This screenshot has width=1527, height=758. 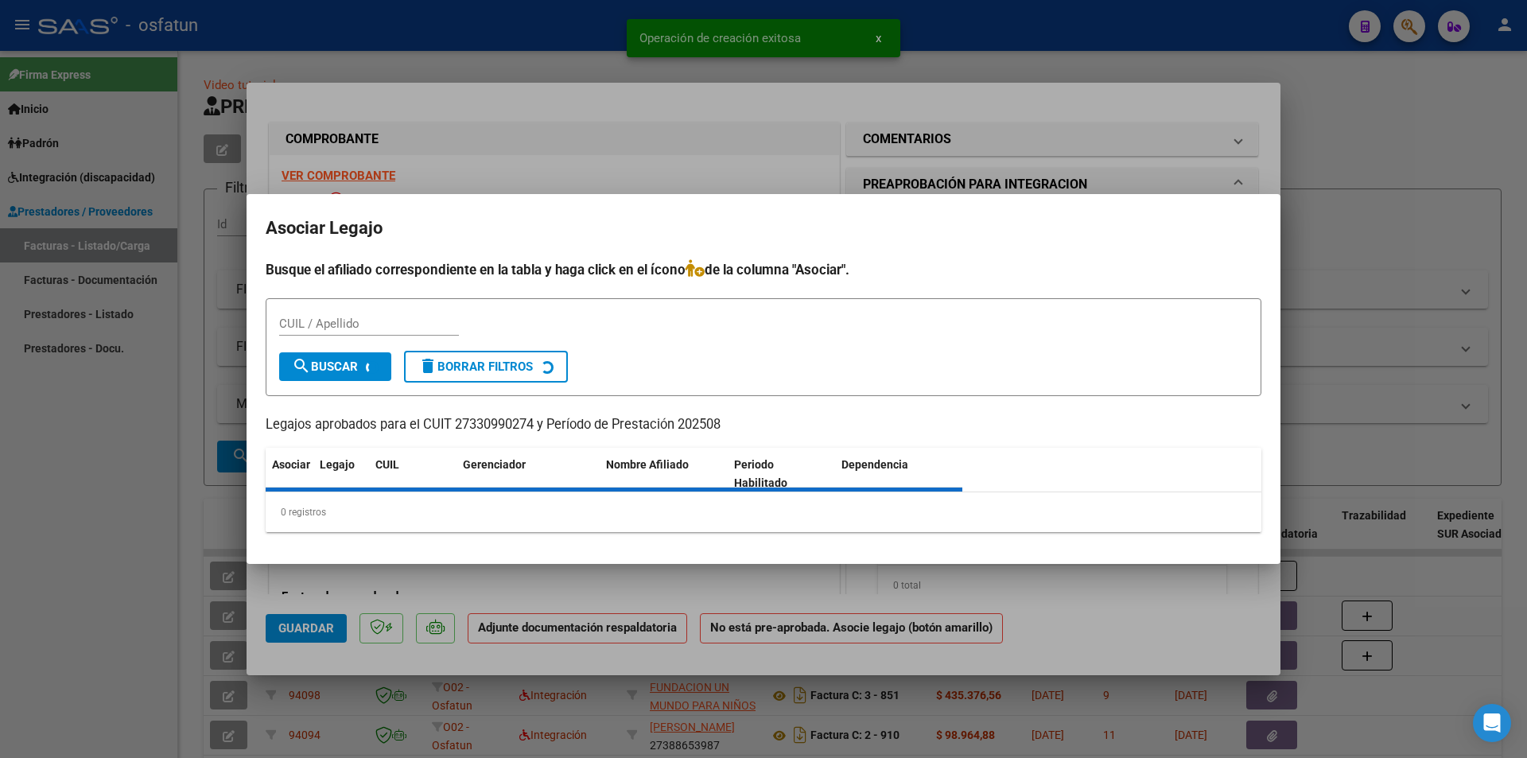 What do you see at coordinates (341, 474) in the screenshot?
I see `datatable-header-cell: Legajo` at bounding box center [341, 474].